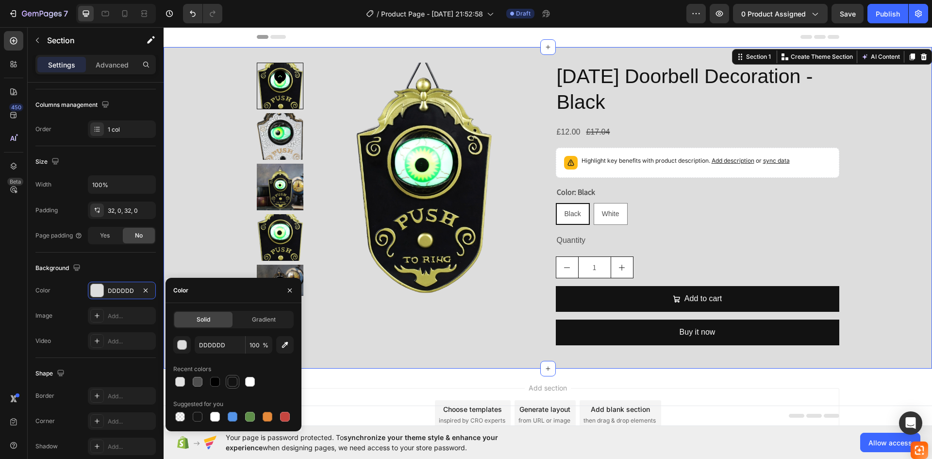  I want to click on span: Draft, so click(523, 14).